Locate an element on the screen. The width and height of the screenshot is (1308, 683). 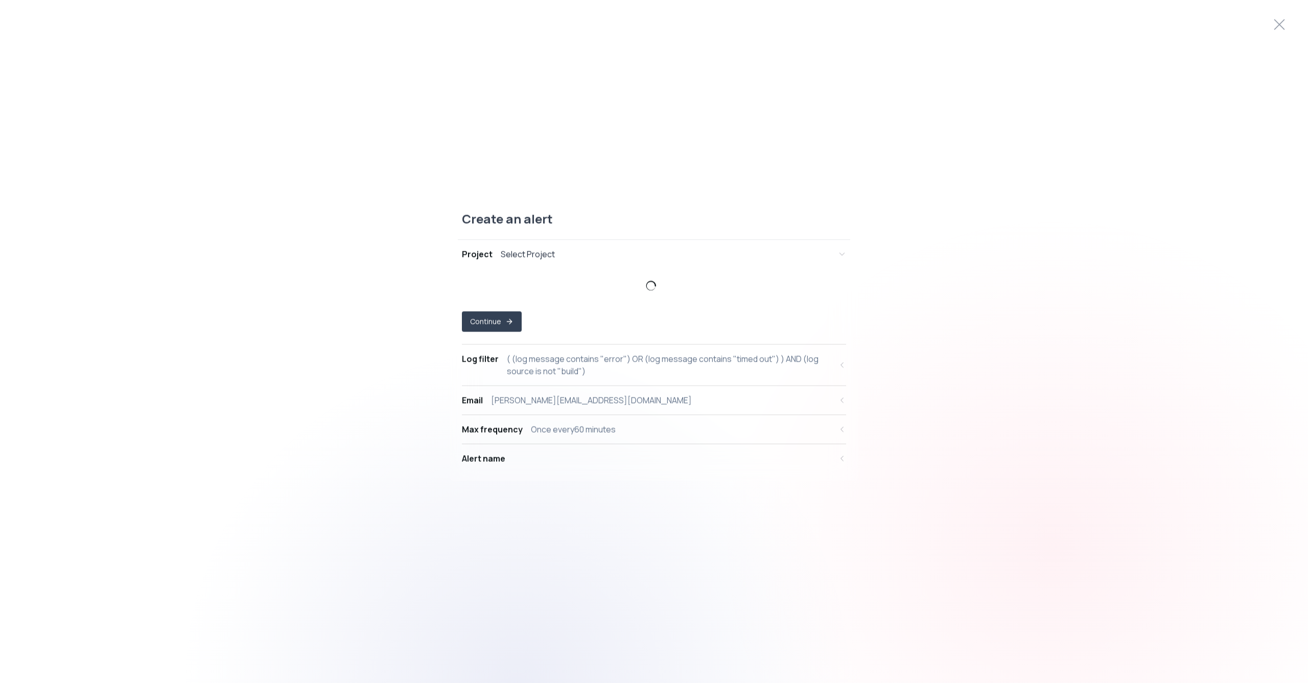
div: ProjectSelect Project is located at coordinates (654, 306).